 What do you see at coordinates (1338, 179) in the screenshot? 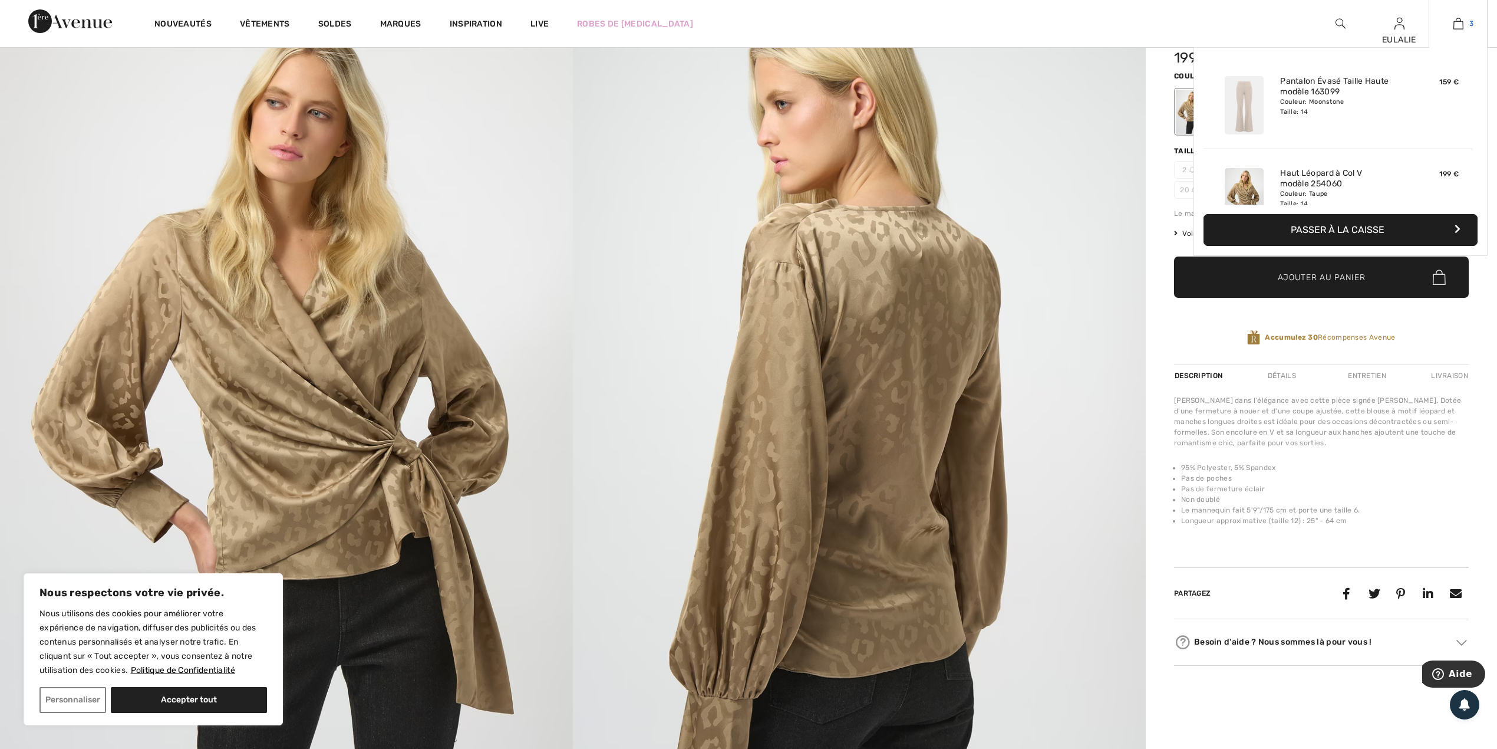
I see `a: Haut Léopard à Col V modèle 254060` at bounding box center [1338, 179].